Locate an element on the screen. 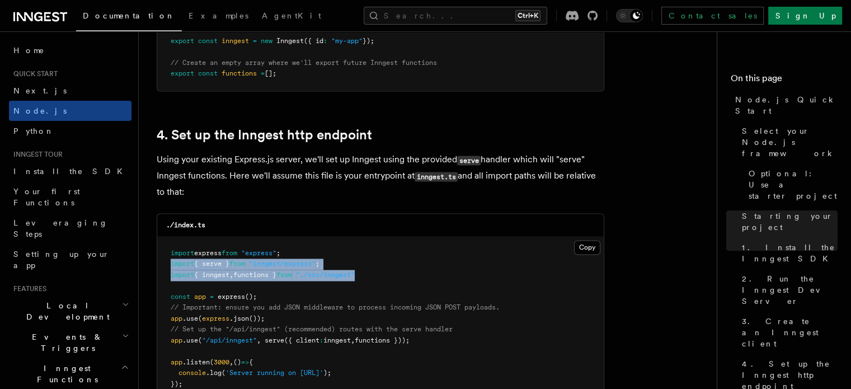  span: Optional: Use a starter project is located at coordinates (793, 185).